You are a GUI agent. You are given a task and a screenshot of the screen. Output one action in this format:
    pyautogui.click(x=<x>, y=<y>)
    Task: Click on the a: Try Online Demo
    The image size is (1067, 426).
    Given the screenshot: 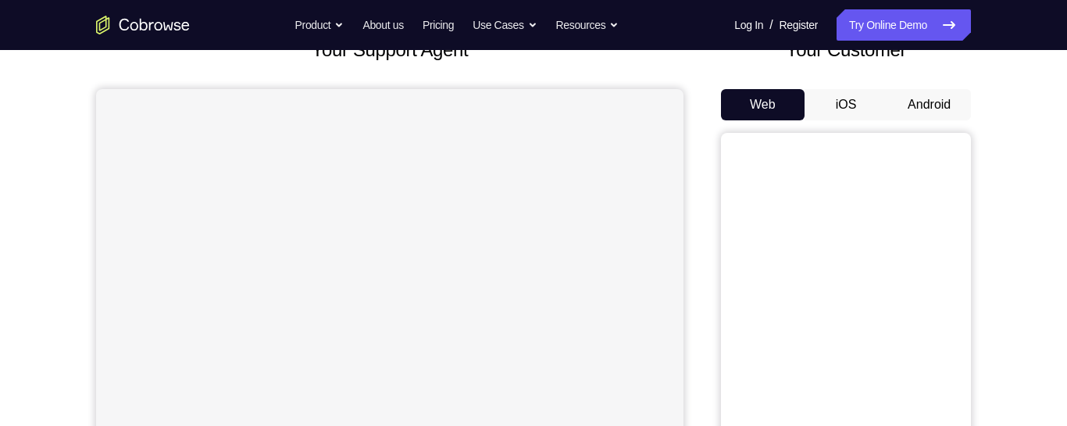 What is the action you would take?
    pyautogui.click(x=904, y=25)
    